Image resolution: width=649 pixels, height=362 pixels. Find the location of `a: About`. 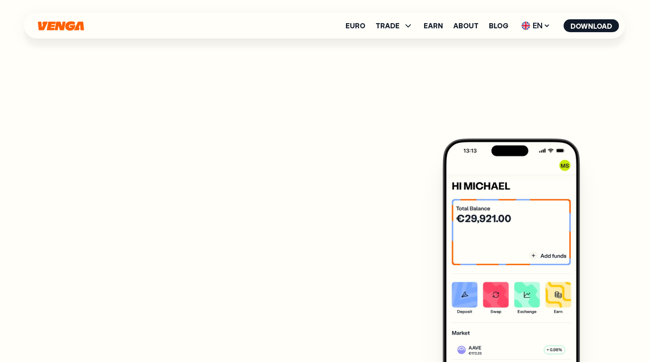

a: About is located at coordinates (466, 26).